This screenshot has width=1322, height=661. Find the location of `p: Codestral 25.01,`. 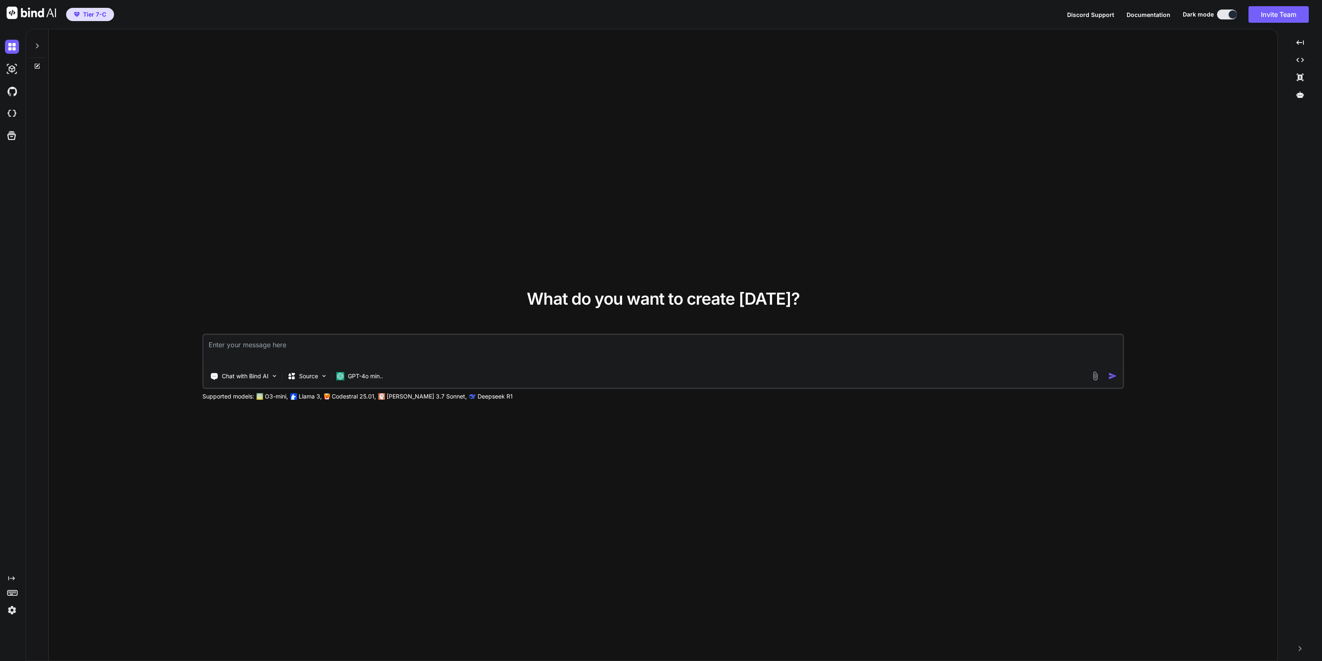

p: Codestral 25.01, is located at coordinates (354, 396).